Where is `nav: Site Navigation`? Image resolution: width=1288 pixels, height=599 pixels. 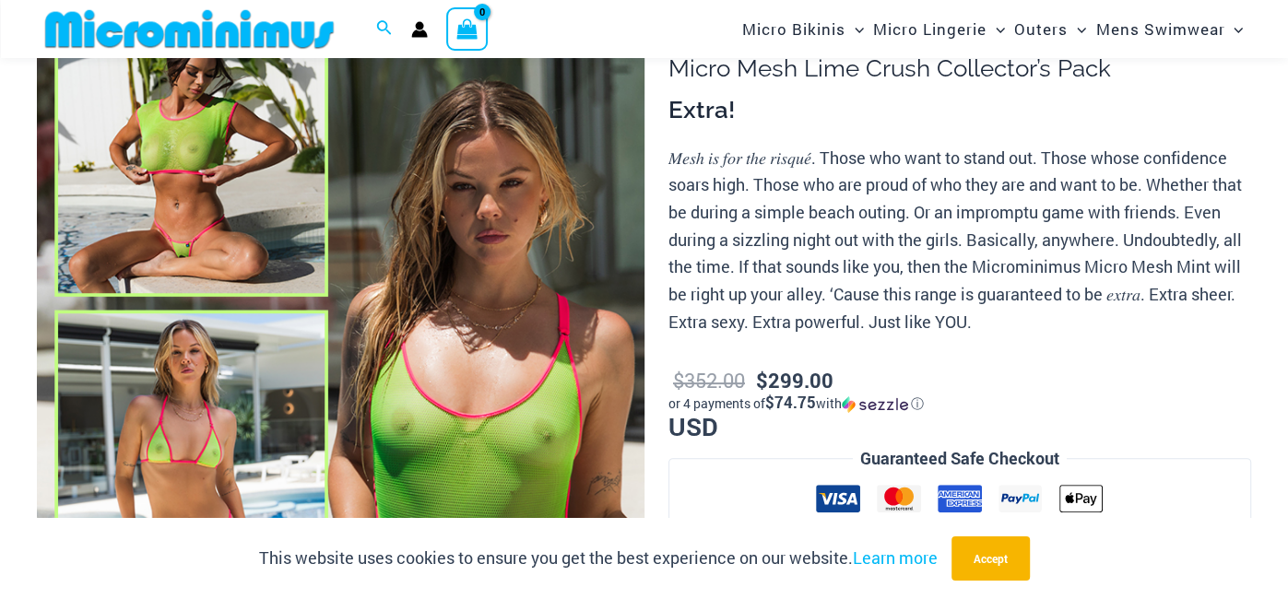
nav: Site Navigation is located at coordinates (993, 29).